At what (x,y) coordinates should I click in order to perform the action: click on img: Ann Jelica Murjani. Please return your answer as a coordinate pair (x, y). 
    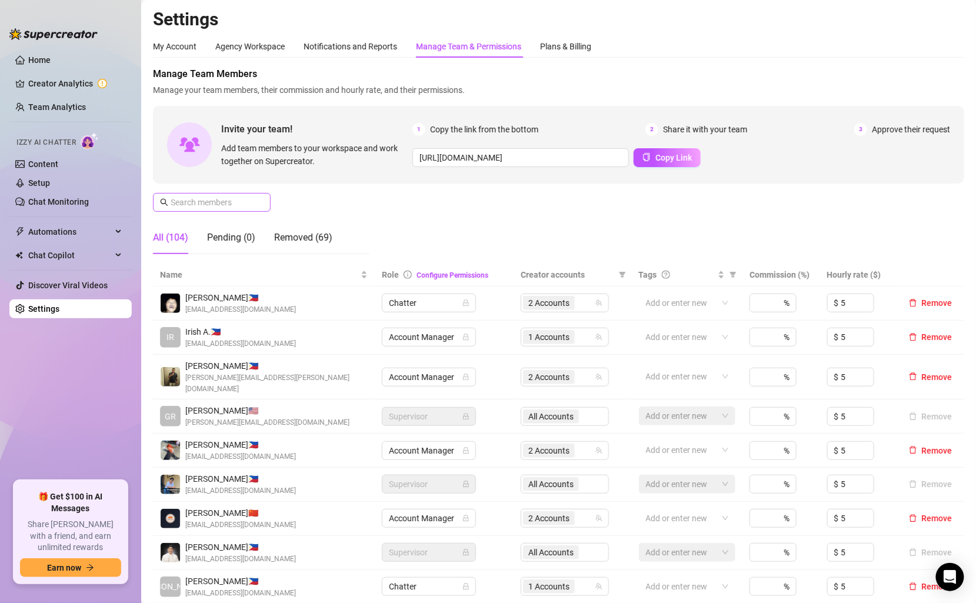
    Looking at the image, I should click on (170, 519).